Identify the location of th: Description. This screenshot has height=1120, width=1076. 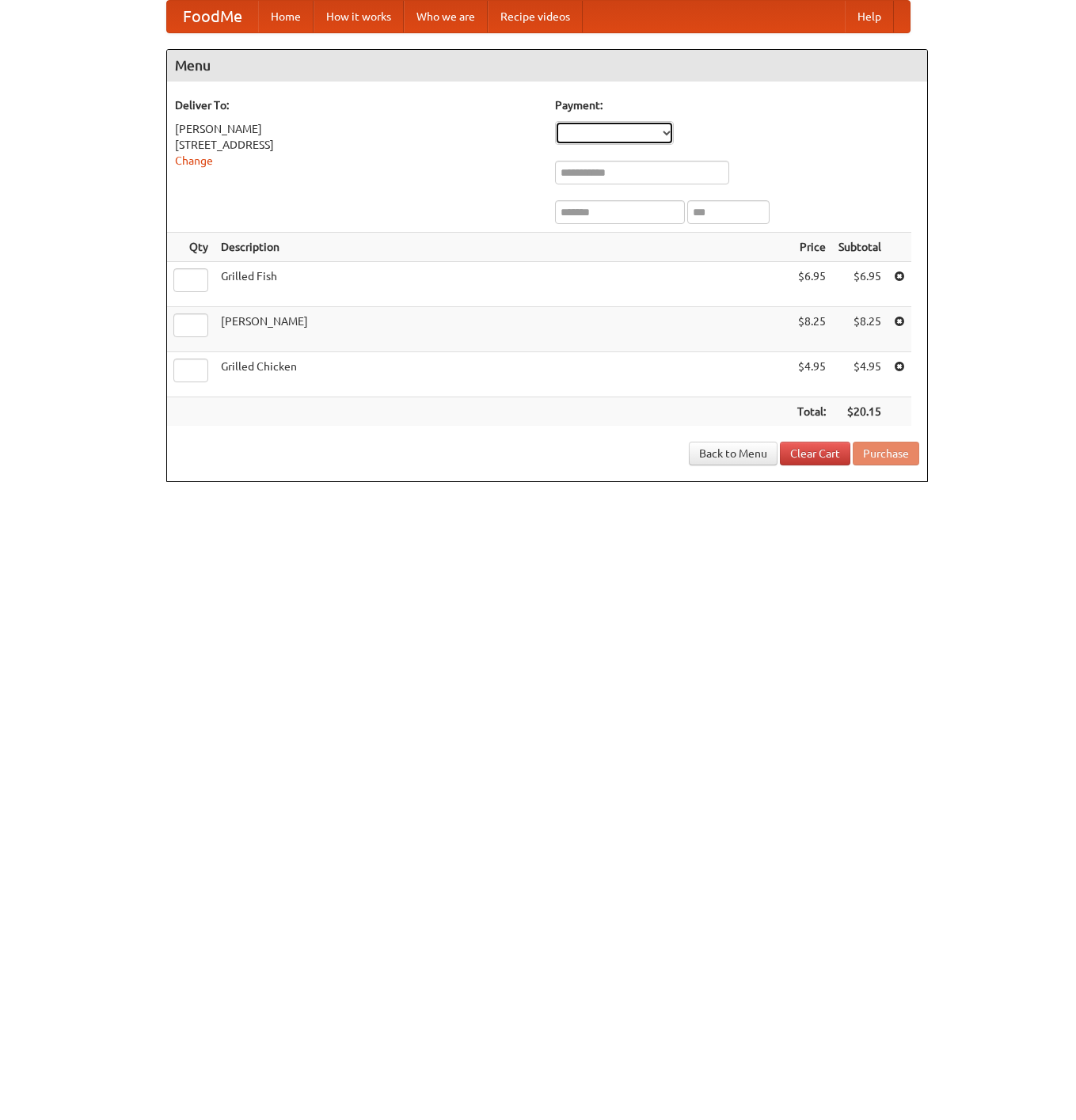
(503, 247).